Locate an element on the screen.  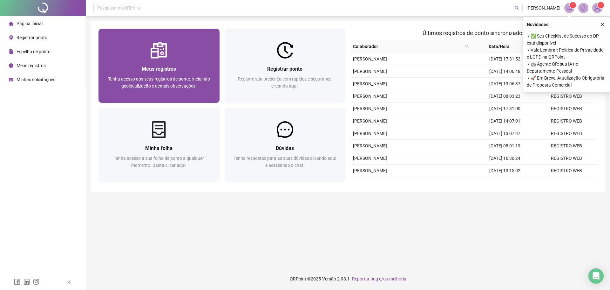
span: Tenha acesso aos seus registros de ponto, incluindo geolocalização e demais observações! is located at coordinates (159, 82).